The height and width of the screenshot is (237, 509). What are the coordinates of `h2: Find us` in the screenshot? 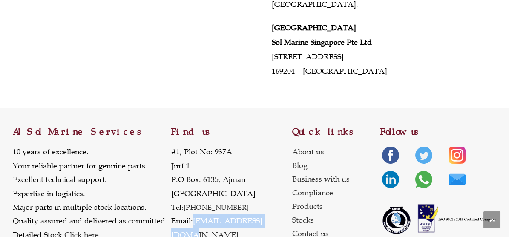 It's located at (232, 132).